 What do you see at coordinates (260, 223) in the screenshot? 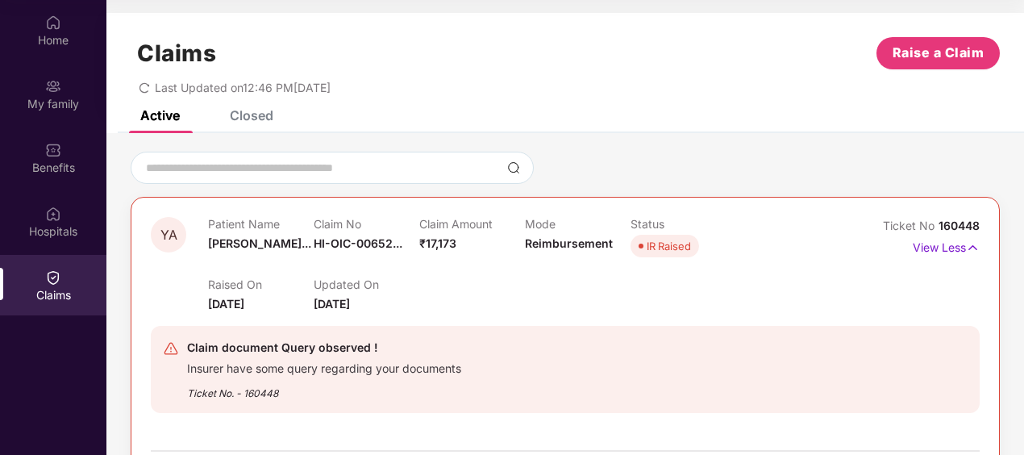
I see `p: Patient Name` at bounding box center [260, 223].